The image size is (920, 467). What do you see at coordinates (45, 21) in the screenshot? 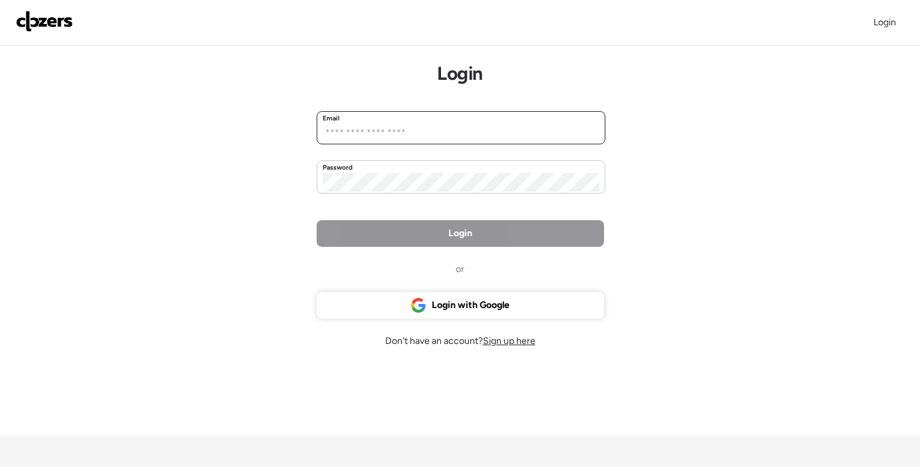
I see `img: Logo` at bounding box center [45, 21].